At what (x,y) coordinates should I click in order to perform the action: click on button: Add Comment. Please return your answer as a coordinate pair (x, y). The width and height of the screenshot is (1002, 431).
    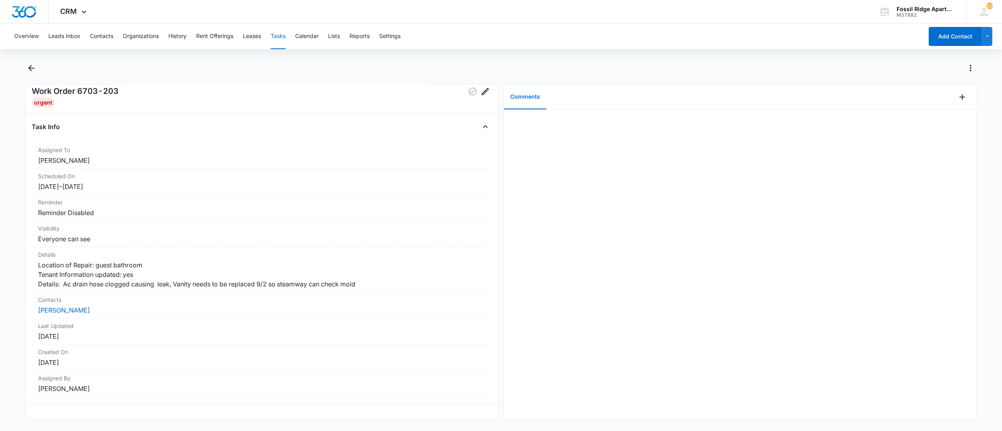
    Looking at the image, I should click on (962, 97).